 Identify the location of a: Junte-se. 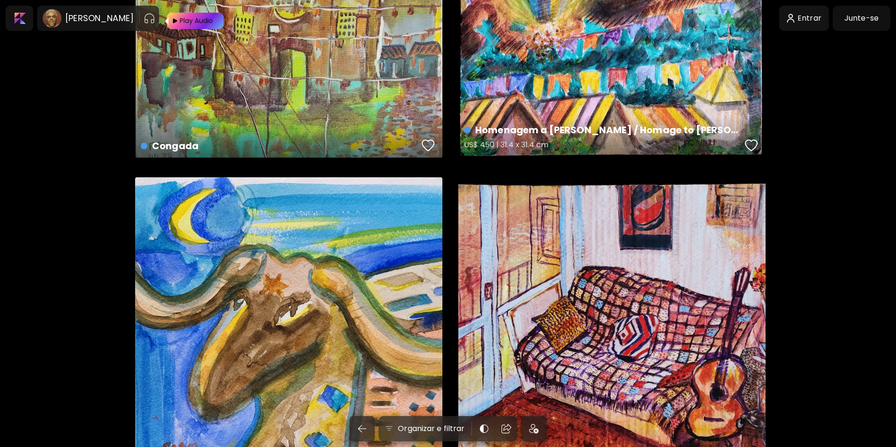
(861, 18).